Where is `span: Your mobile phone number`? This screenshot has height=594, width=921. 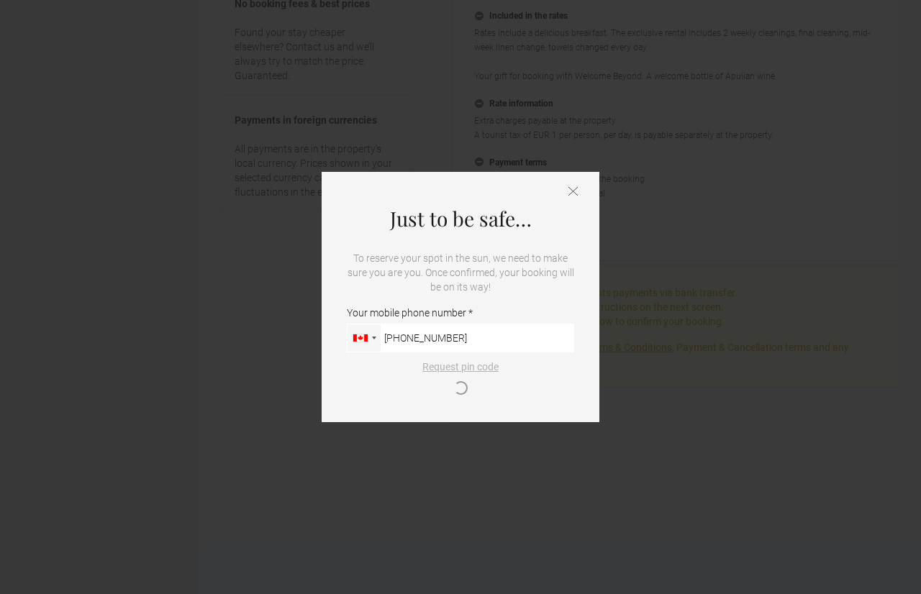
span: Your mobile phone number is located at coordinates (409, 313).